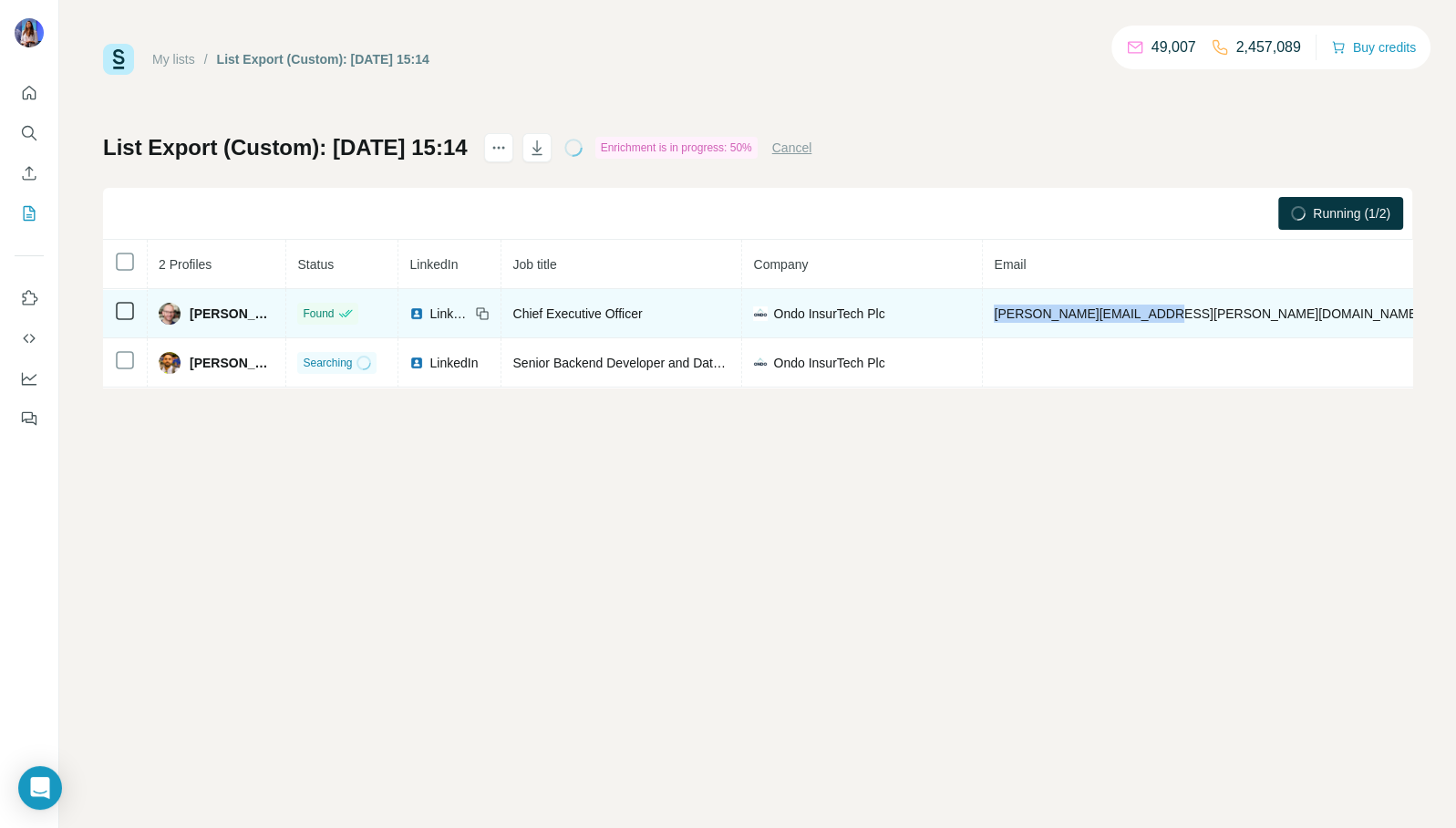  What do you see at coordinates (318, 314) in the screenshot?
I see `span: Found` at bounding box center [318, 314].